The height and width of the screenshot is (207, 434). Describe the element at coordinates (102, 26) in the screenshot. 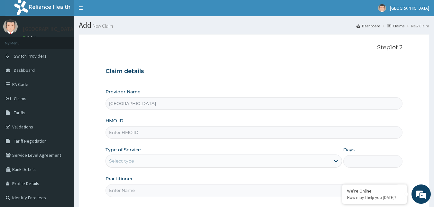

I see `small: New Claim` at that location.